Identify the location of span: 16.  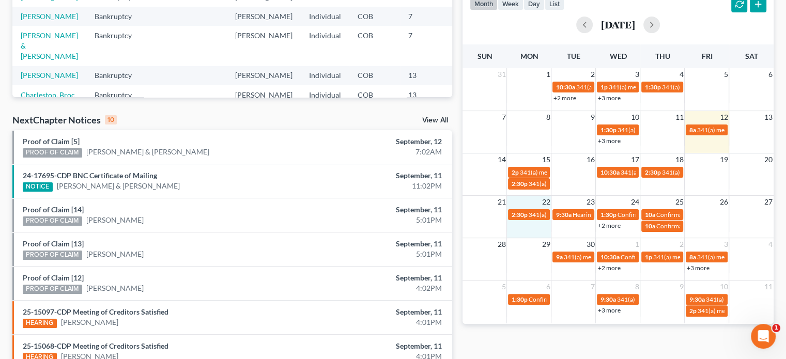
(590, 160).